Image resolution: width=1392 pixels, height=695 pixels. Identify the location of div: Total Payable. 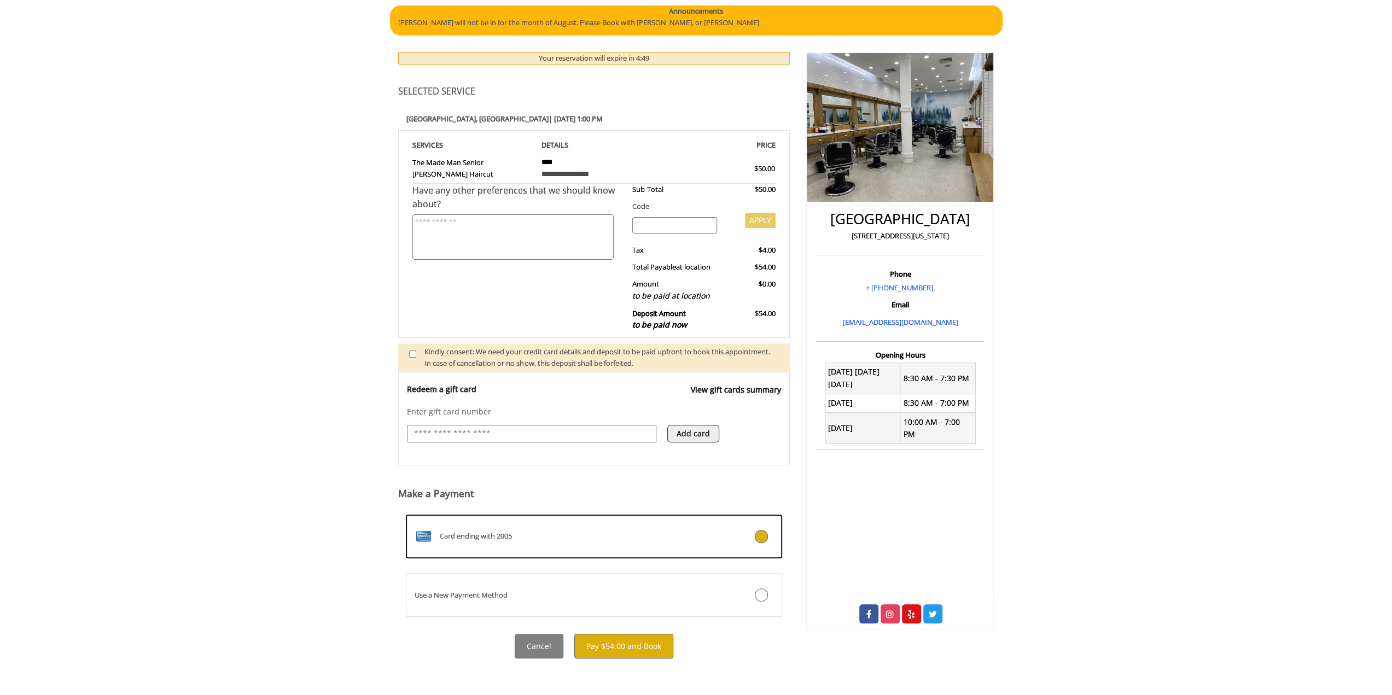
(675, 267).